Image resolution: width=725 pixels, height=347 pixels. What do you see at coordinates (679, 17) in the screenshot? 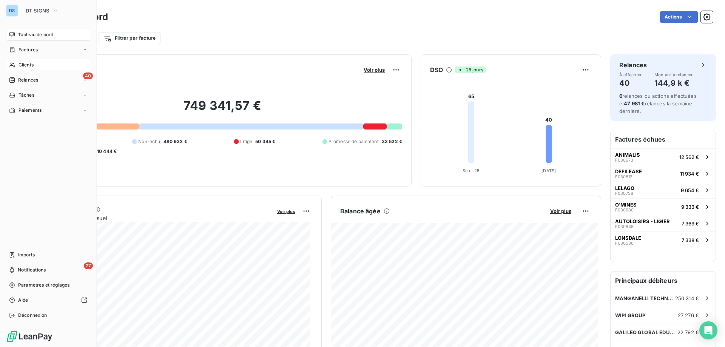
I see `button: Actions` at bounding box center [679, 17].